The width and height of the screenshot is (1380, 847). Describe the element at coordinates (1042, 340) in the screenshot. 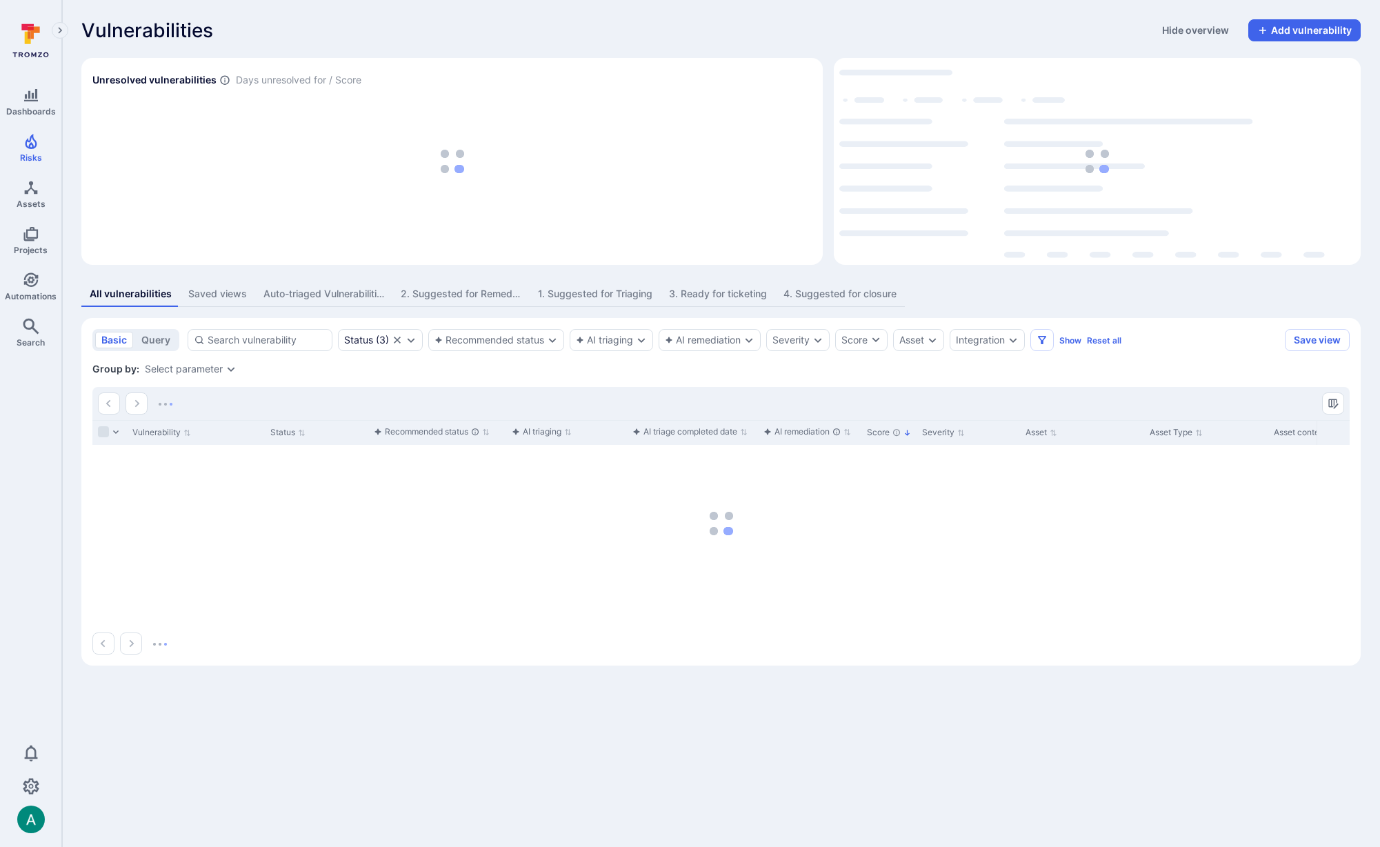

I see `button: Filters` at that location.